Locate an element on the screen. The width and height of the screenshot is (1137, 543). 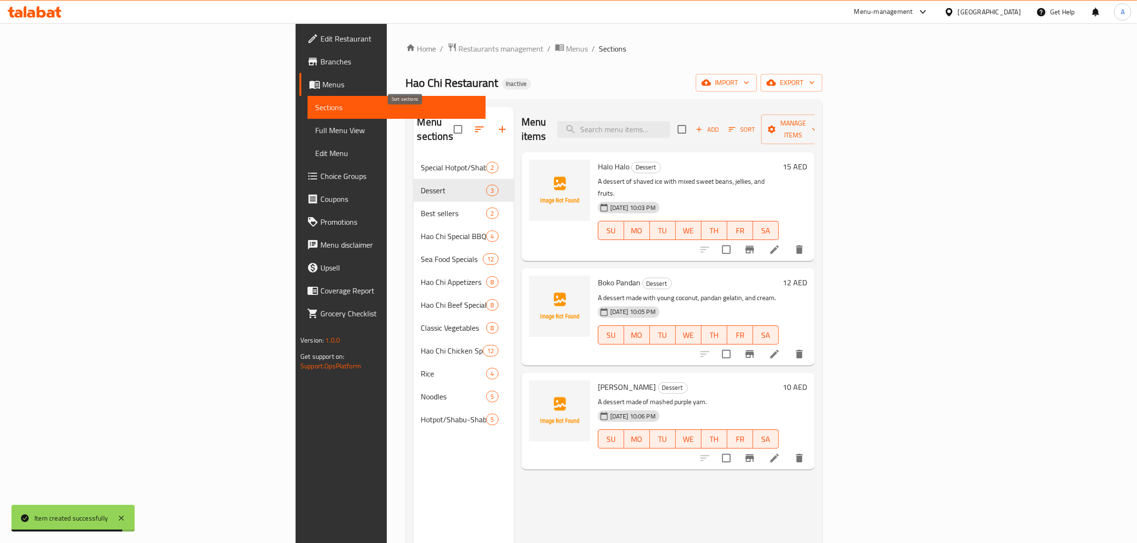
div: Hao Chi Appetizers8 is located at coordinates (464, 282).